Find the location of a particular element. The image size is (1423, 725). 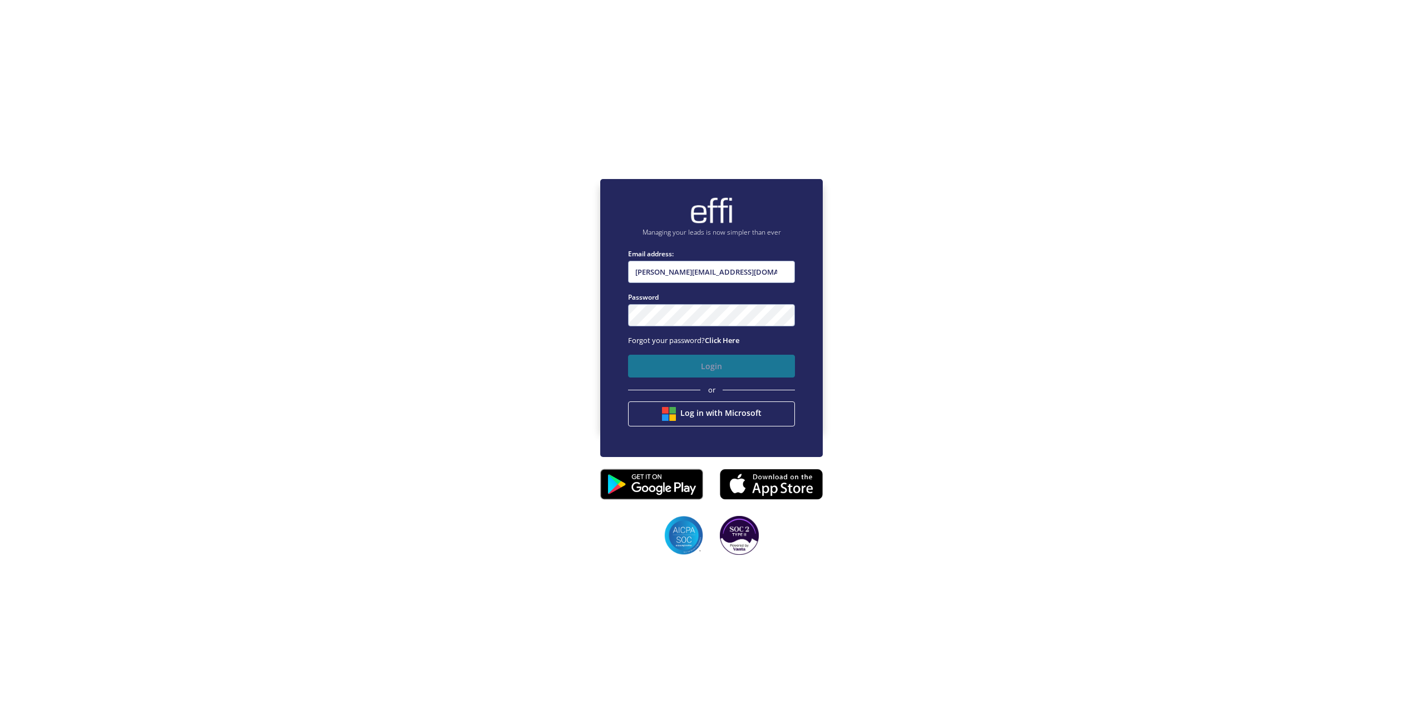

span: Forgot your password? is located at coordinates (684, 340).